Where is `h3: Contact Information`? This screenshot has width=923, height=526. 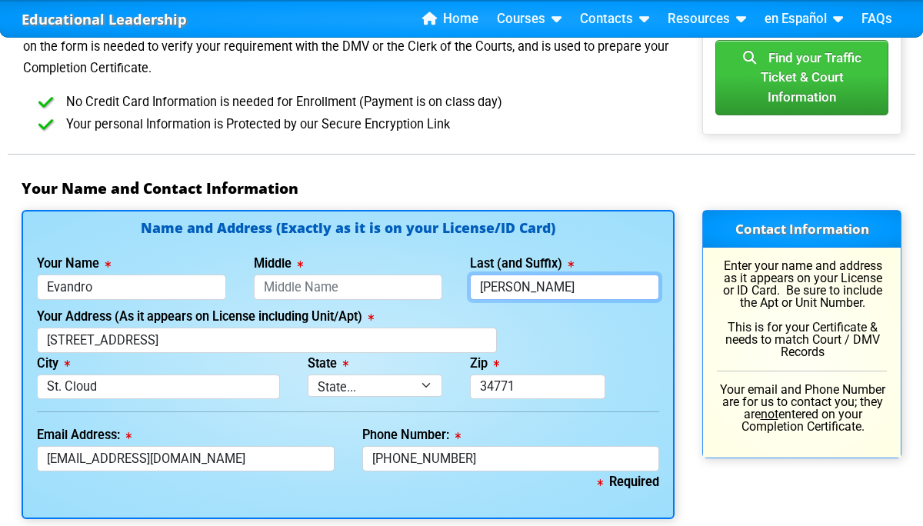 h3: Contact Information is located at coordinates (801, 229).